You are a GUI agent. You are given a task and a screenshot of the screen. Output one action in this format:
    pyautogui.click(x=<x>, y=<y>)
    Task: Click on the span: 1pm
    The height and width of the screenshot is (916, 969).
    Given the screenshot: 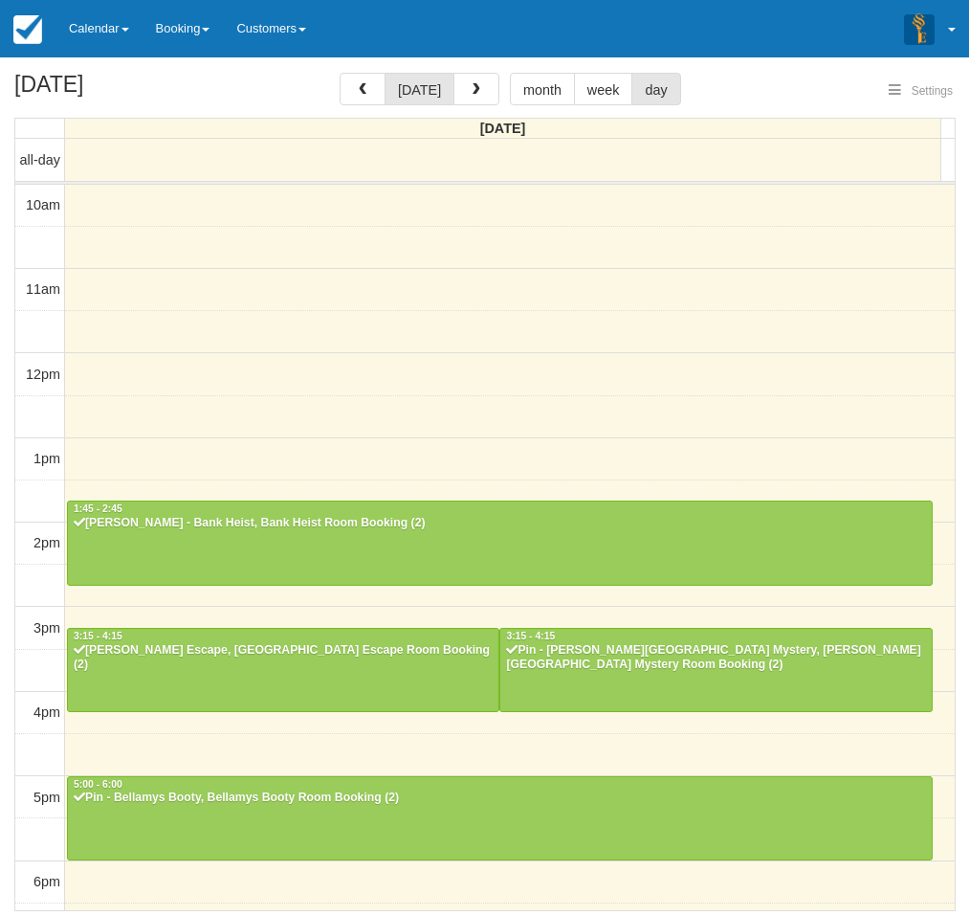 What is the action you would take?
    pyautogui.click(x=47, y=458)
    